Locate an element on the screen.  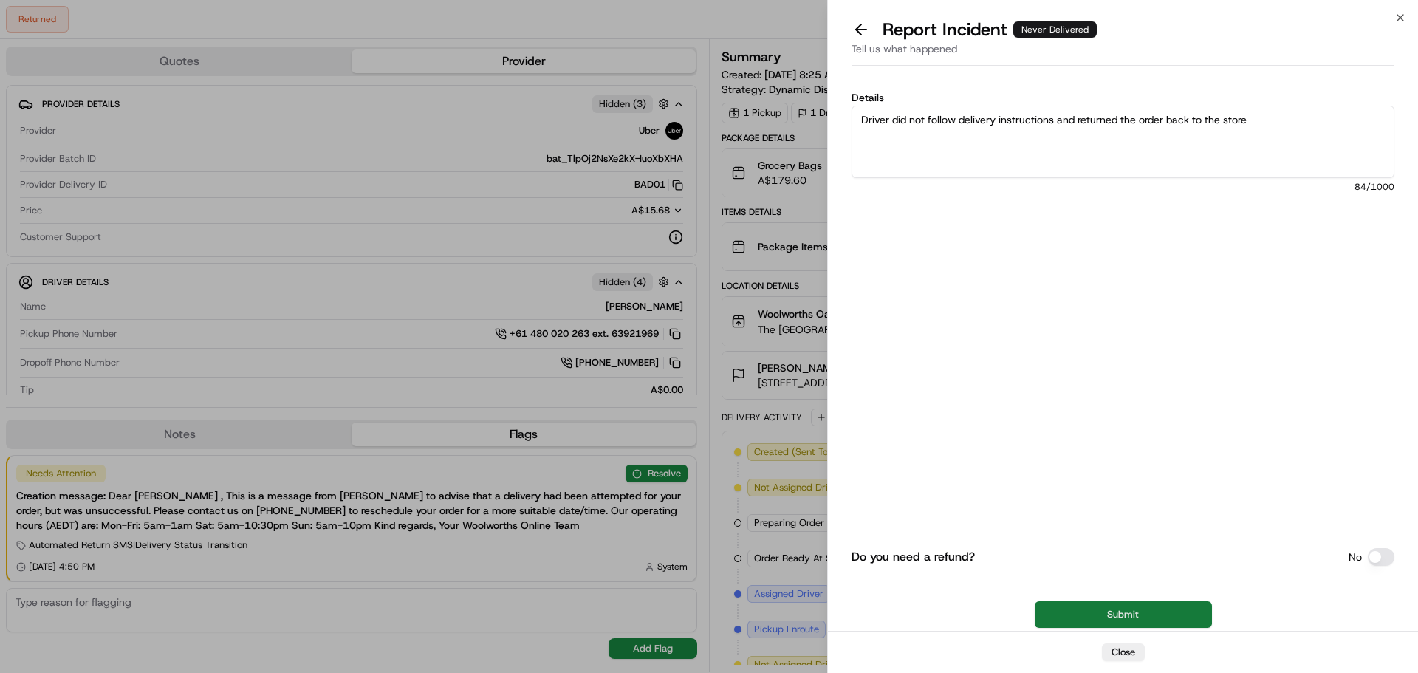
button: Close is located at coordinates (1123, 652).